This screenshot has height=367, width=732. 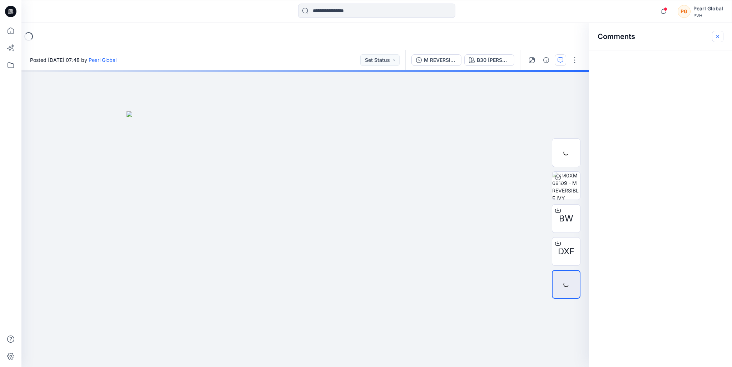 I want to click on div: M REVERSIBLE IVY JACKET, so click(x=440, y=60).